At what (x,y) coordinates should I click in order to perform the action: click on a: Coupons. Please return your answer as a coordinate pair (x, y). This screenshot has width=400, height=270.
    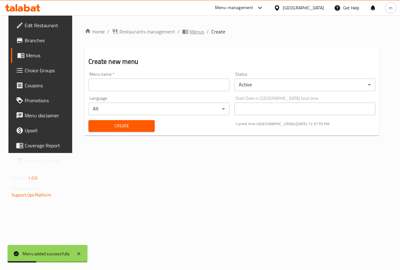
    Looking at the image, I should click on (43, 85).